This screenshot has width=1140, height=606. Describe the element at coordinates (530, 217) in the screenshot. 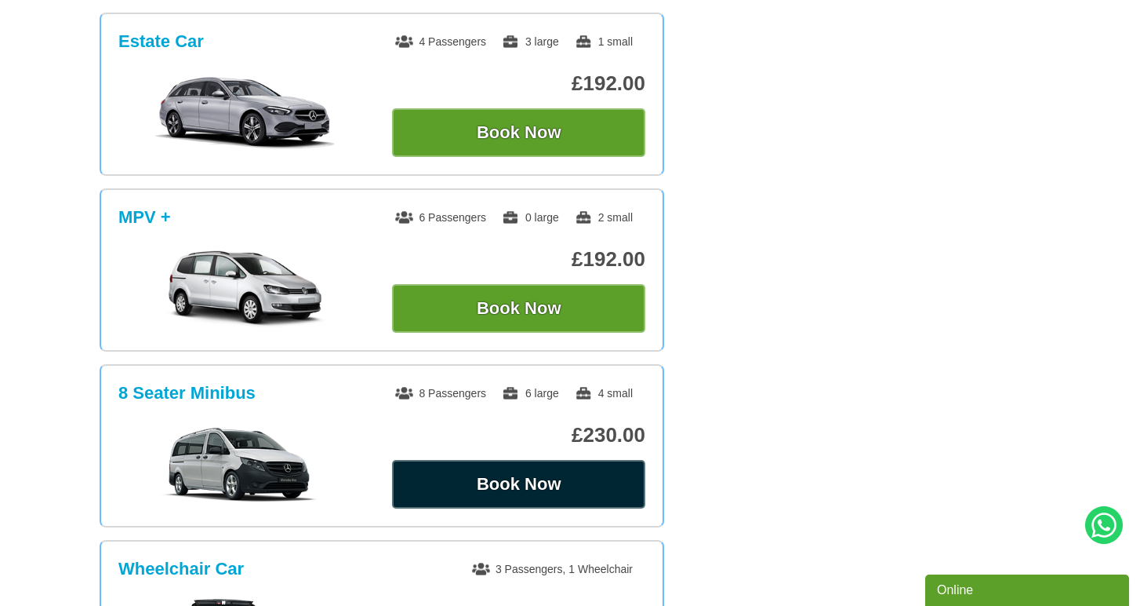

I see `span: 0 large` at that location.